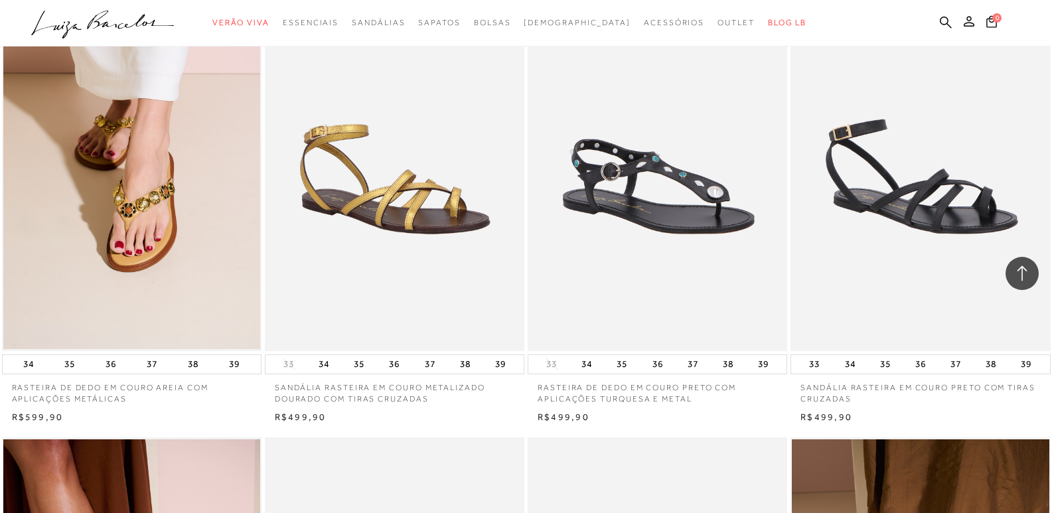 Image resolution: width=1052 pixels, height=513 pixels. I want to click on a: BLOG LB, so click(787, 23).